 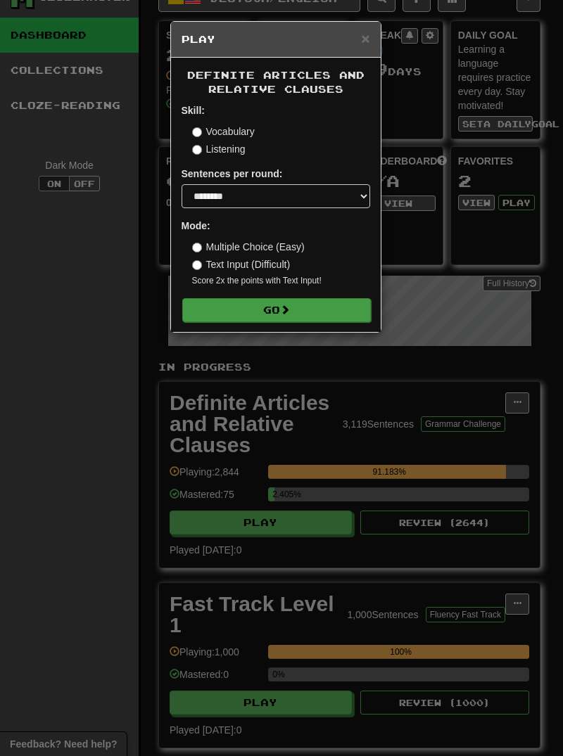 What do you see at coordinates (241, 265) in the screenshot?
I see `label: Text Input (Difficult)` at bounding box center [241, 265].